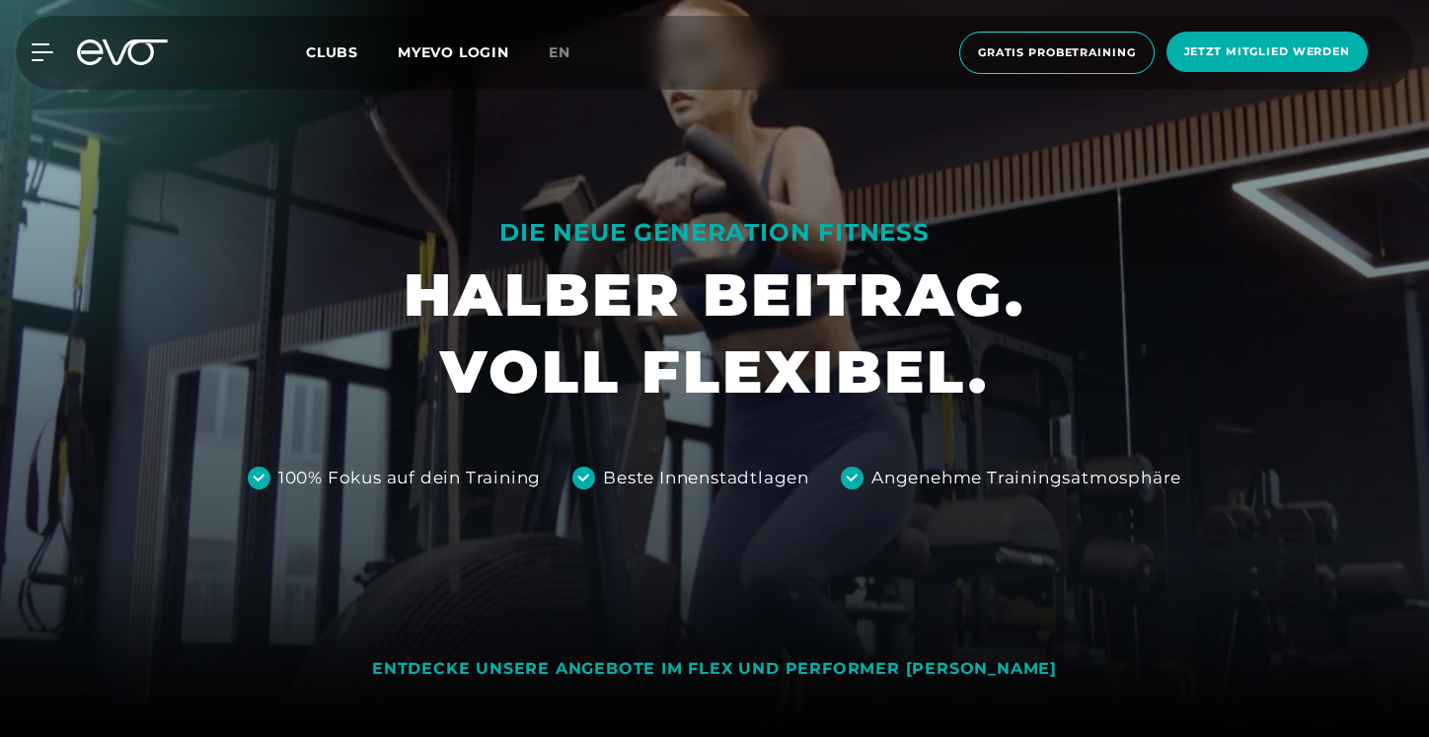 Image resolution: width=1429 pixels, height=737 pixels. Describe the element at coordinates (560, 52) in the screenshot. I see `span: en` at that location.